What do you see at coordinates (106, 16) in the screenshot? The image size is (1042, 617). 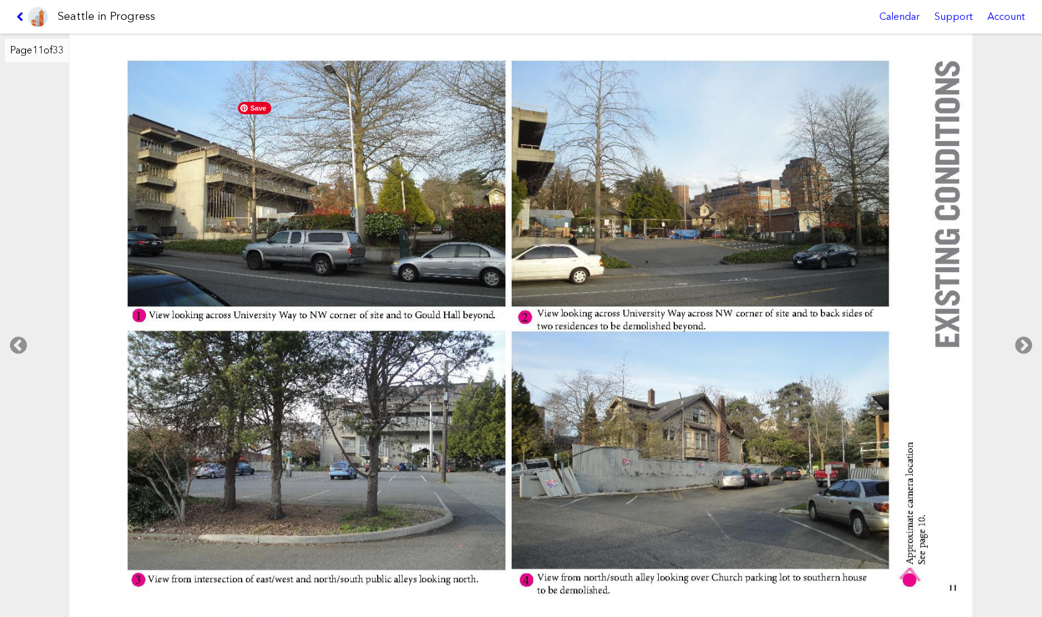 I see `h1: Seattle in Progress` at bounding box center [106, 16].